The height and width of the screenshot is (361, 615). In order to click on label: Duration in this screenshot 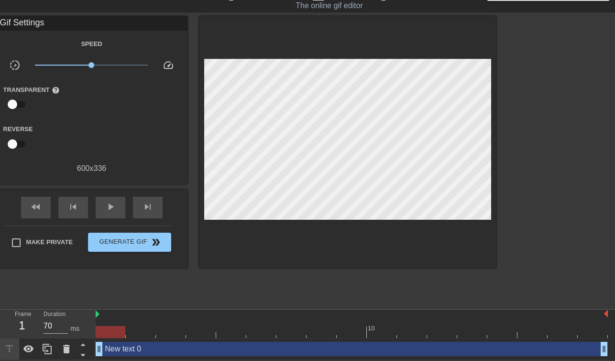, I will do `click(55, 314)`.